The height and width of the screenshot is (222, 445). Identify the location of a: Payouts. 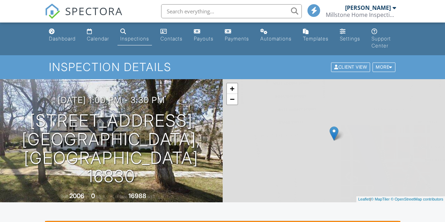
(204, 35).